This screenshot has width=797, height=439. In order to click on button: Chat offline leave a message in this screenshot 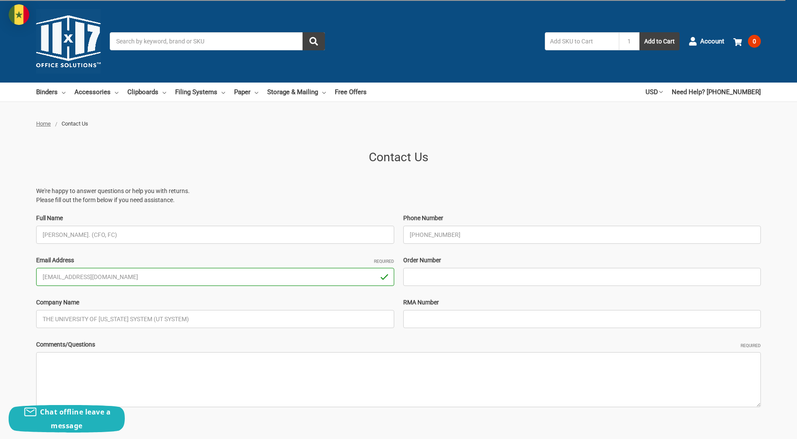, I will do `click(67, 419)`.